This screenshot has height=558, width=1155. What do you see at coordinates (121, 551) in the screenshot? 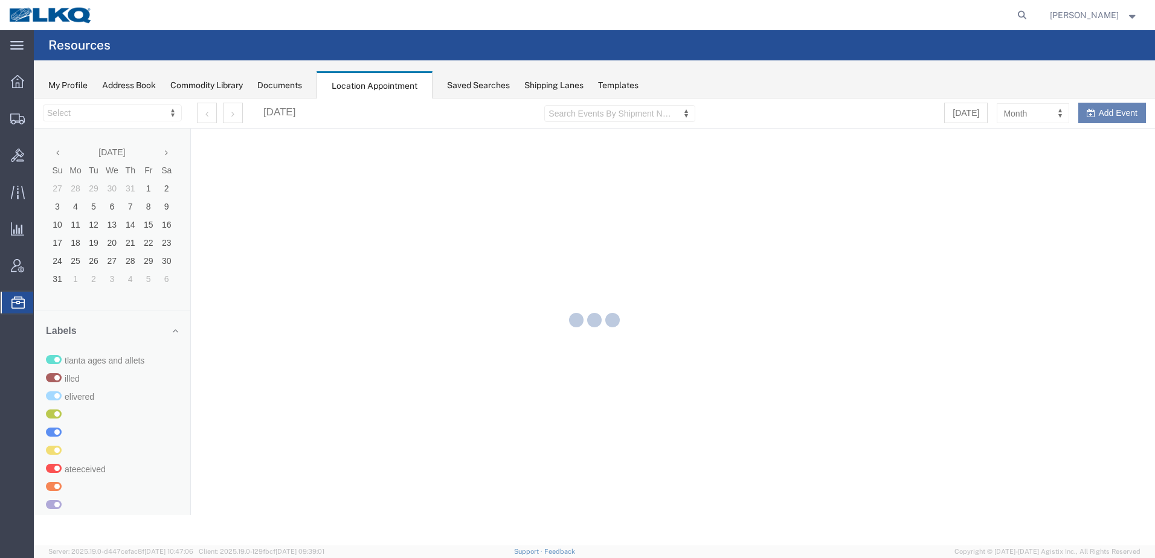
I see `span: Server: 2025.19.0-d447cefac8f` at bounding box center [121, 551].